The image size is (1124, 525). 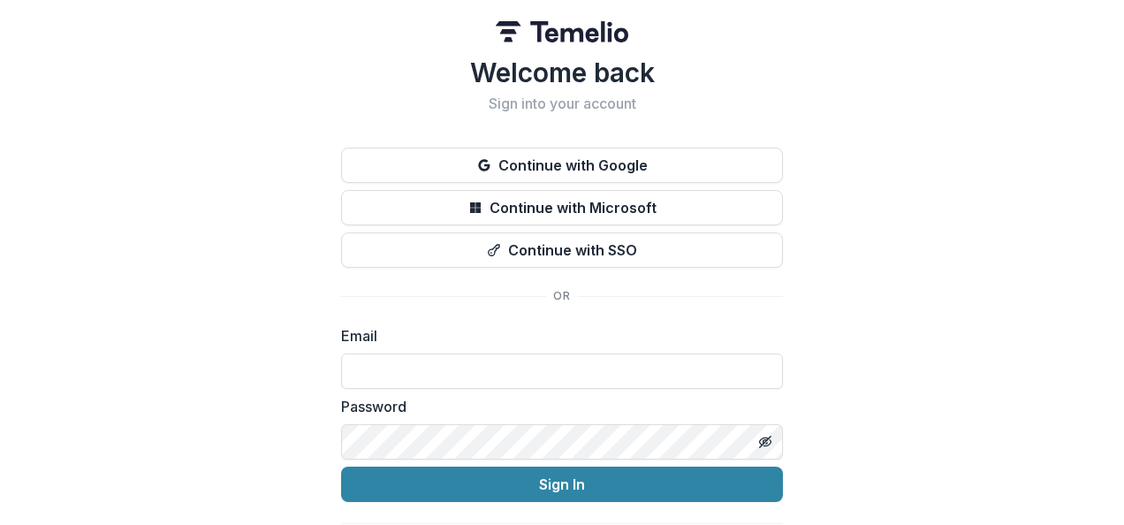 What do you see at coordinates (562, 72) in the screenshot?
I see `h1: Welcome back` at bounding box center [562, 72].